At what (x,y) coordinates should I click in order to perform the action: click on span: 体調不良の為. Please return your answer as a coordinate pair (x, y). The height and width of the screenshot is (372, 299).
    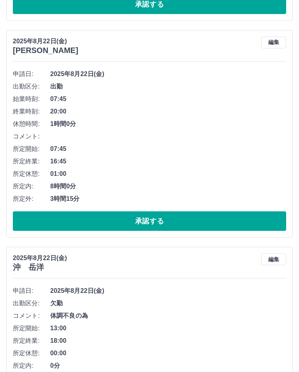
    Looking at the image, I should click on (168, 316).